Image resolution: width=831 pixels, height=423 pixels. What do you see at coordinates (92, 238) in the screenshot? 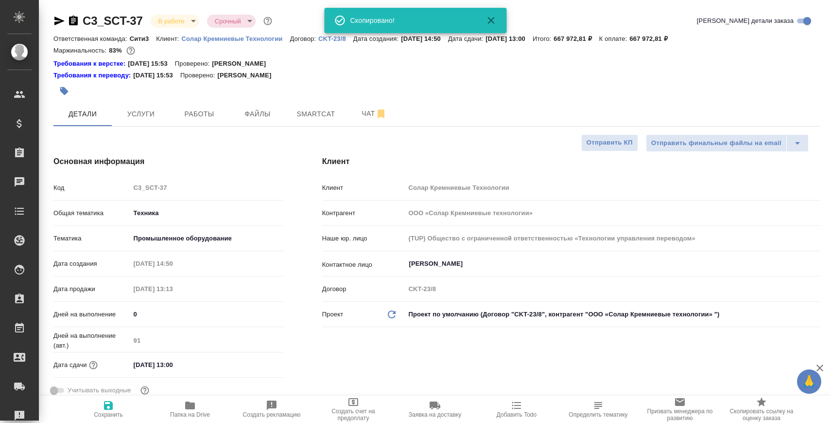
I see `p: Тематика` at bounding box center [92, 238].